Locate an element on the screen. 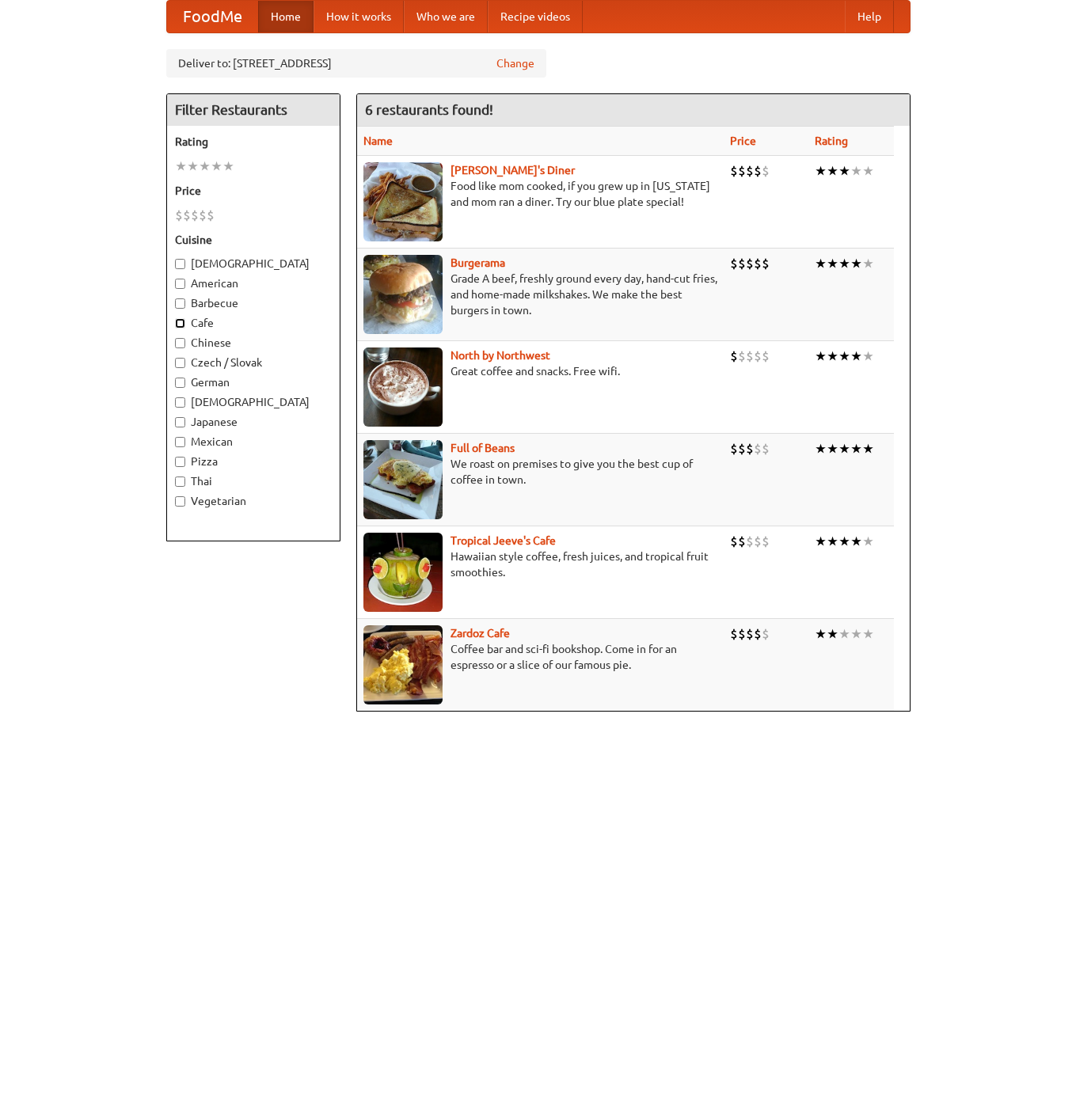 The image size is (1076, 1120). label: American is located at coordinates (253, 284).